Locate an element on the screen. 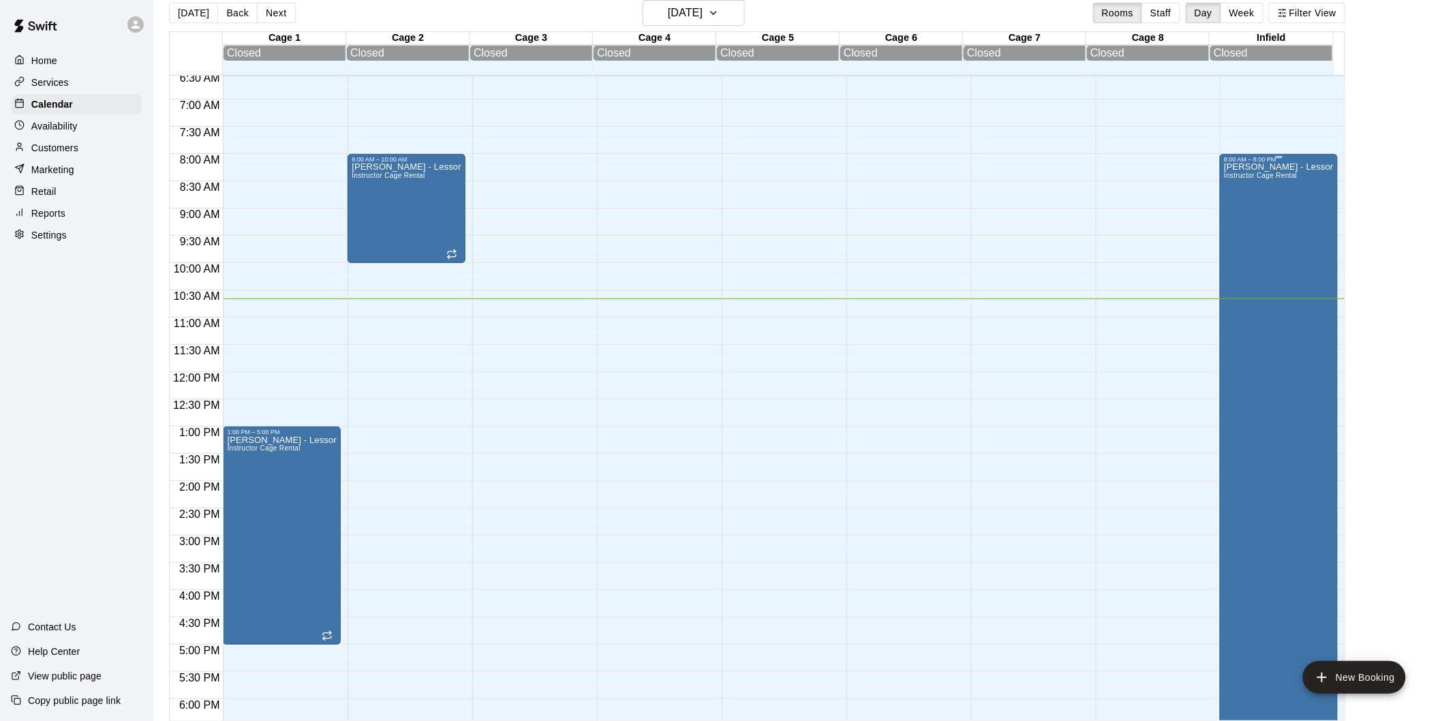 Image resolution: width=1442 pixels, height=721 pixels. p: Home is located at coordinates (44, 61).